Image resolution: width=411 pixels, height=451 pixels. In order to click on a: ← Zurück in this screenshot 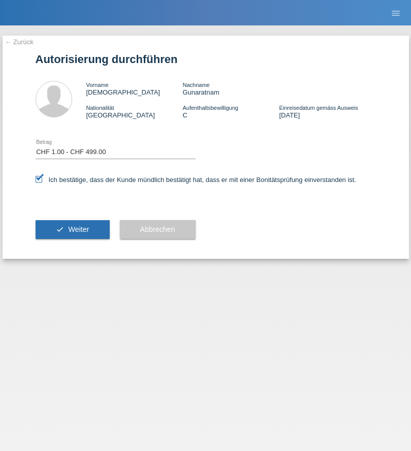, I will do `click(19, 42)`.